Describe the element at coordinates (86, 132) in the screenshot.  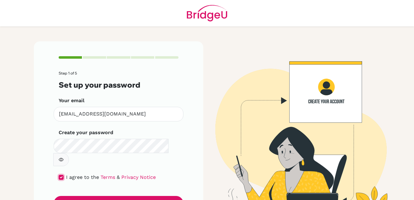
I see `label: Create your password` at that location.